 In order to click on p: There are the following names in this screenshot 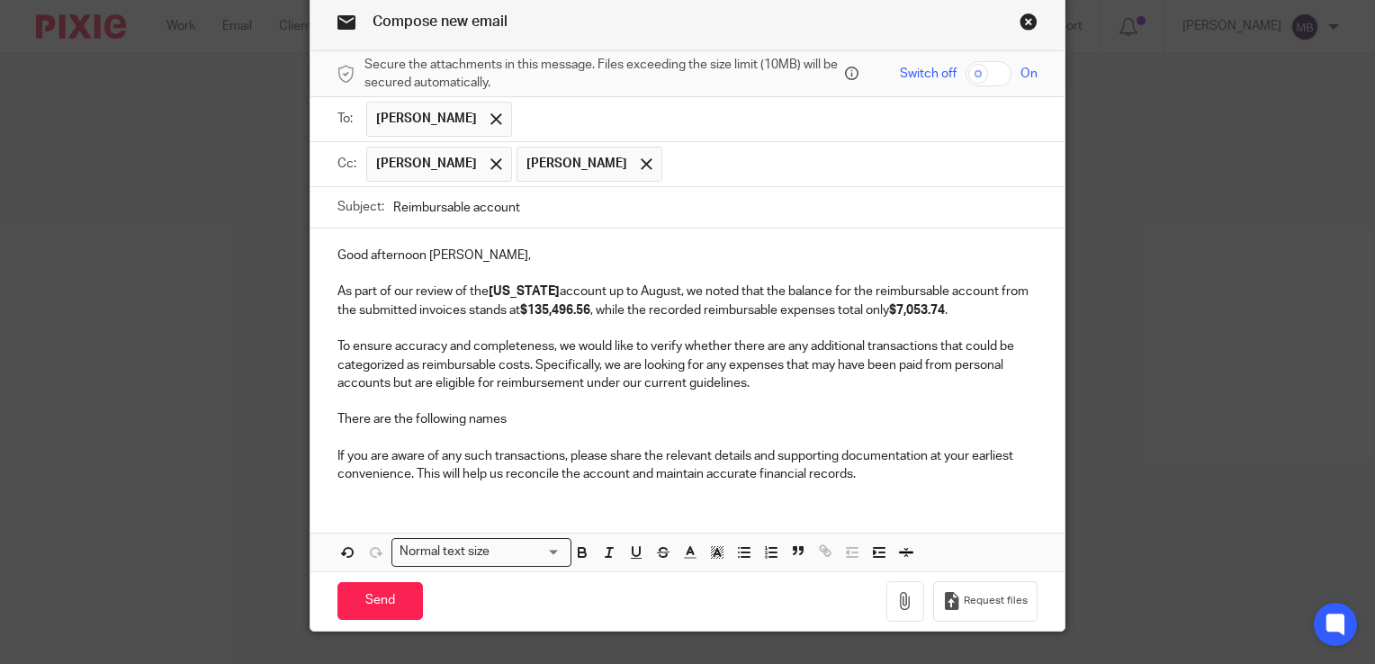, I will do `click(687, 419)`.